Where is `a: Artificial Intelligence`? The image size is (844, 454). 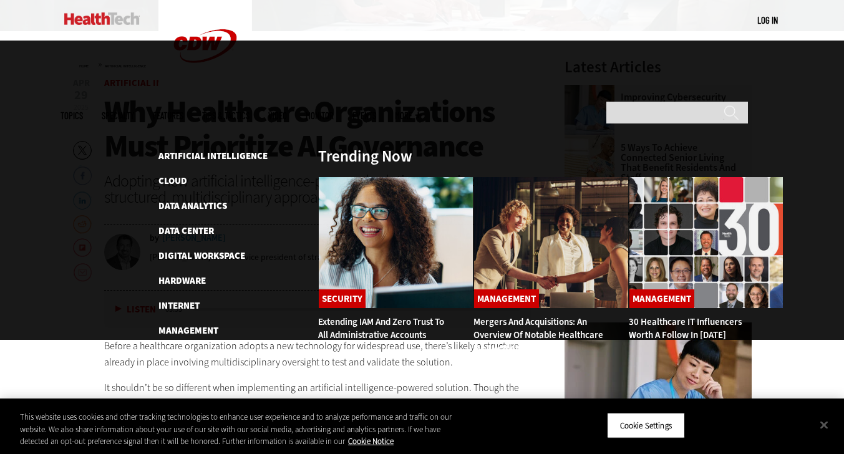 a: Artificial Intelligence is located at coordinates (213, 156).